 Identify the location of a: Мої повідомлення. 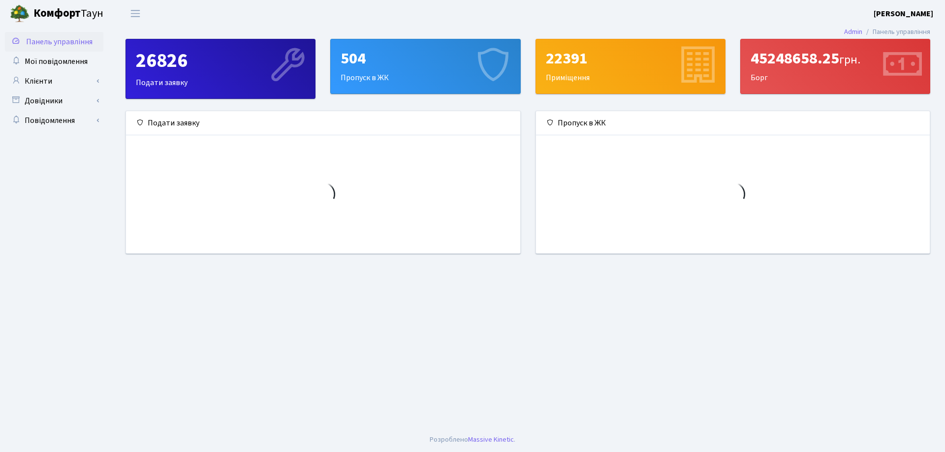
(54, 62).